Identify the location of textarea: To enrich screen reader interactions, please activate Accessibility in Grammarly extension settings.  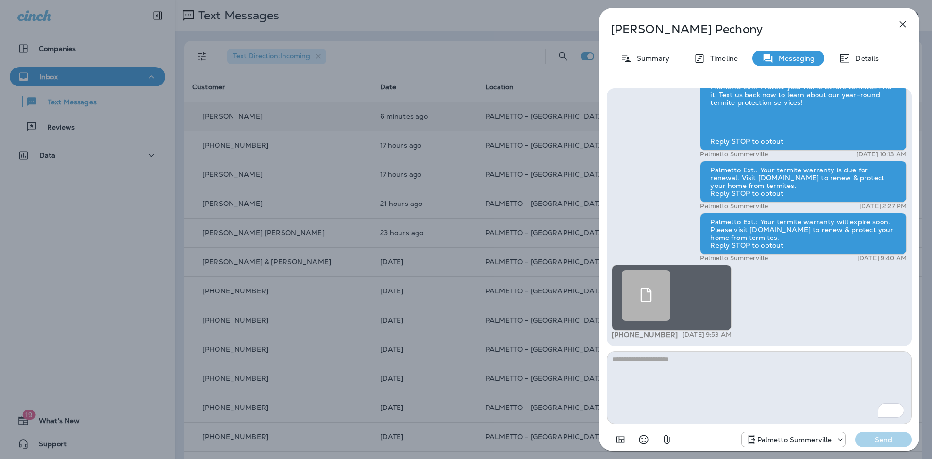
(759, 387).